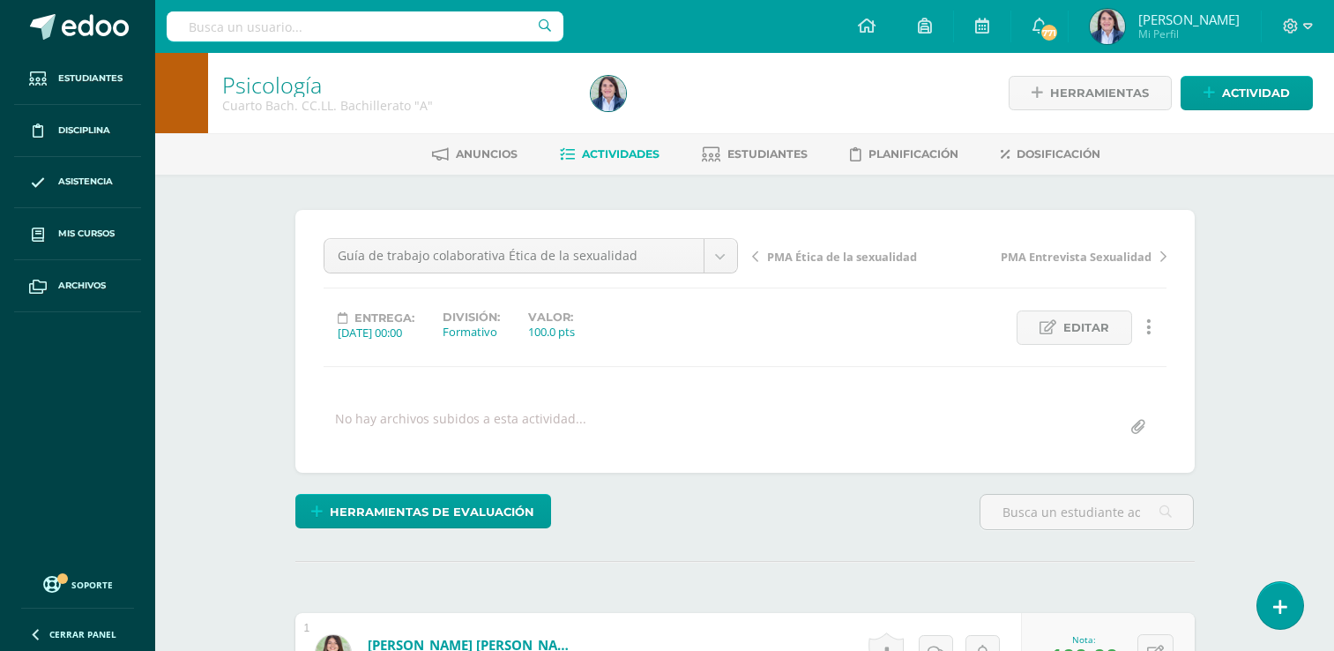  What do you see at coordinates (474, 154) in the screenshot?
I see `a: Anuncios` at bounding box center [474, 154].